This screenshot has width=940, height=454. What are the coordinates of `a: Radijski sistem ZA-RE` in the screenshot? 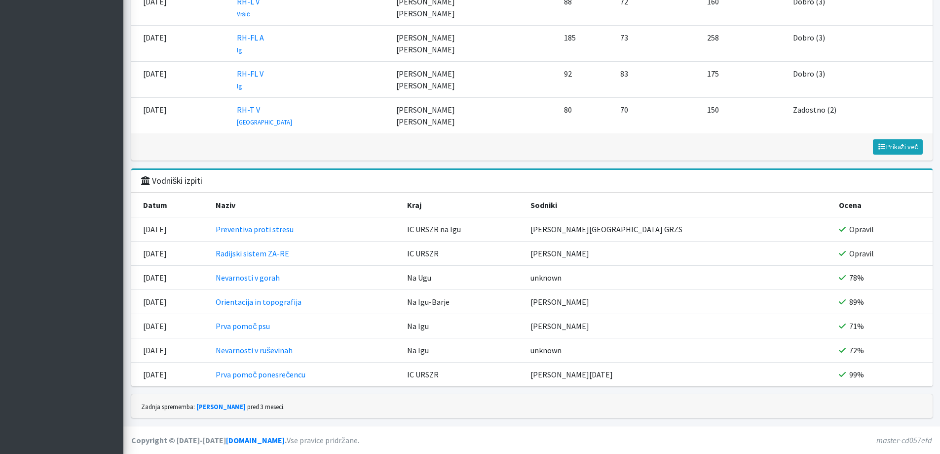 It's located at (252, 253).